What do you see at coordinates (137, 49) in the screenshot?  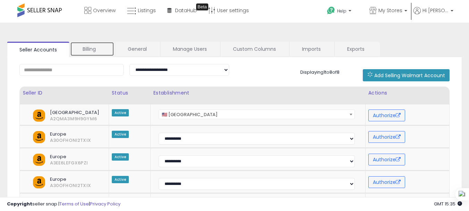 I see `a: General` at bounding box center [137, 49].